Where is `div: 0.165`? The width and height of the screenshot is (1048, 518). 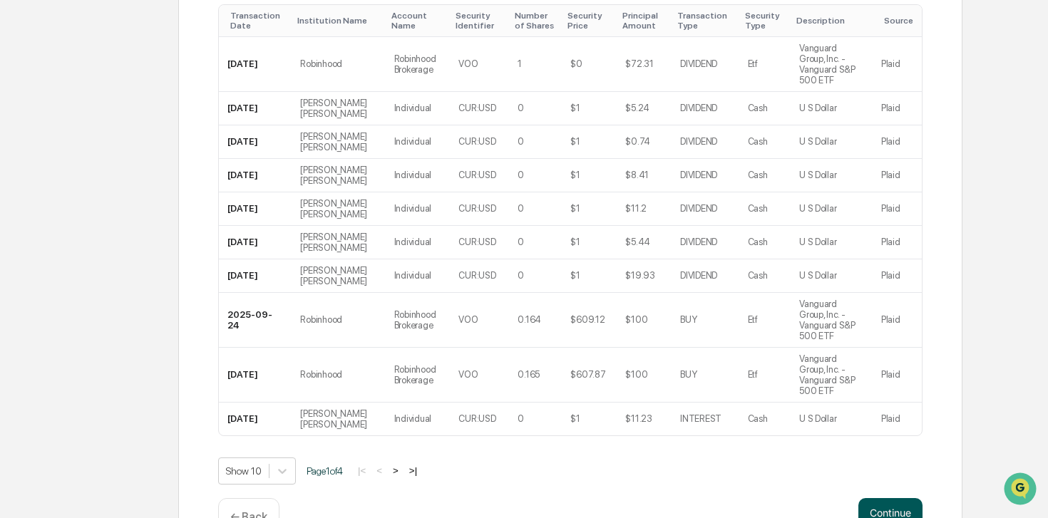 div: 0.165 is located at coordinates (528, 374).